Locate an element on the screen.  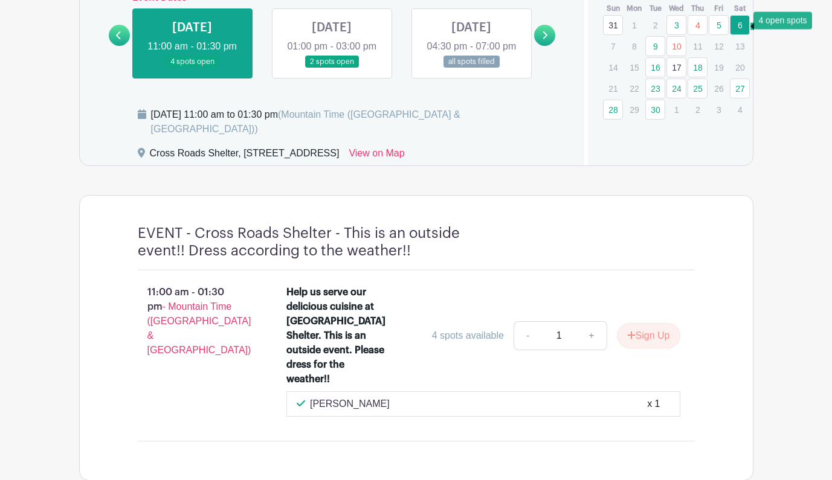
p: 21 is located at coordinates (613, 88).